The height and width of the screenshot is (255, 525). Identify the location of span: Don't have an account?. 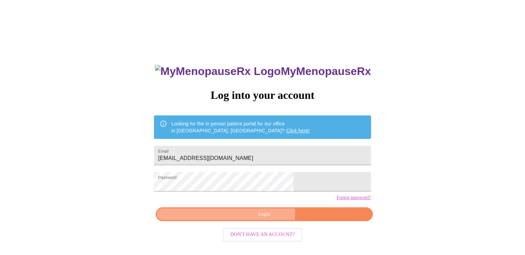
(262, 234).